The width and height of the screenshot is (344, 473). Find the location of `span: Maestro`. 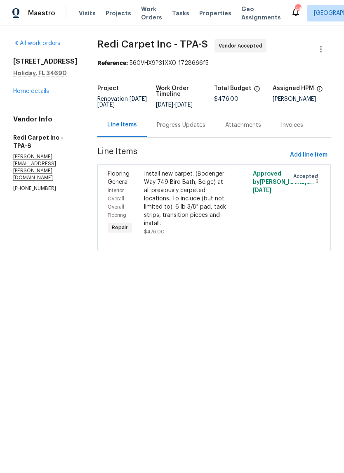

span: Maestro is located at coordinates (42, 13).